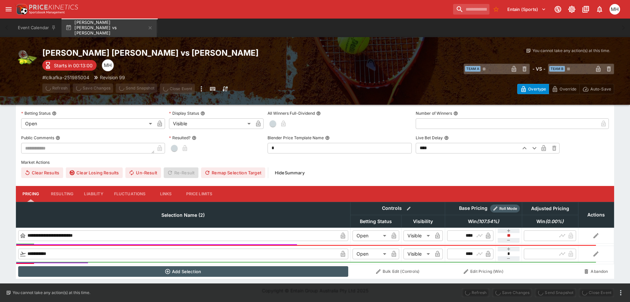 This screenshot has height=302, width=630. What do you see at coordinates (409, 208) in the screenshot?
I see `button: Bulk edit` at bounding box center [409, 208].